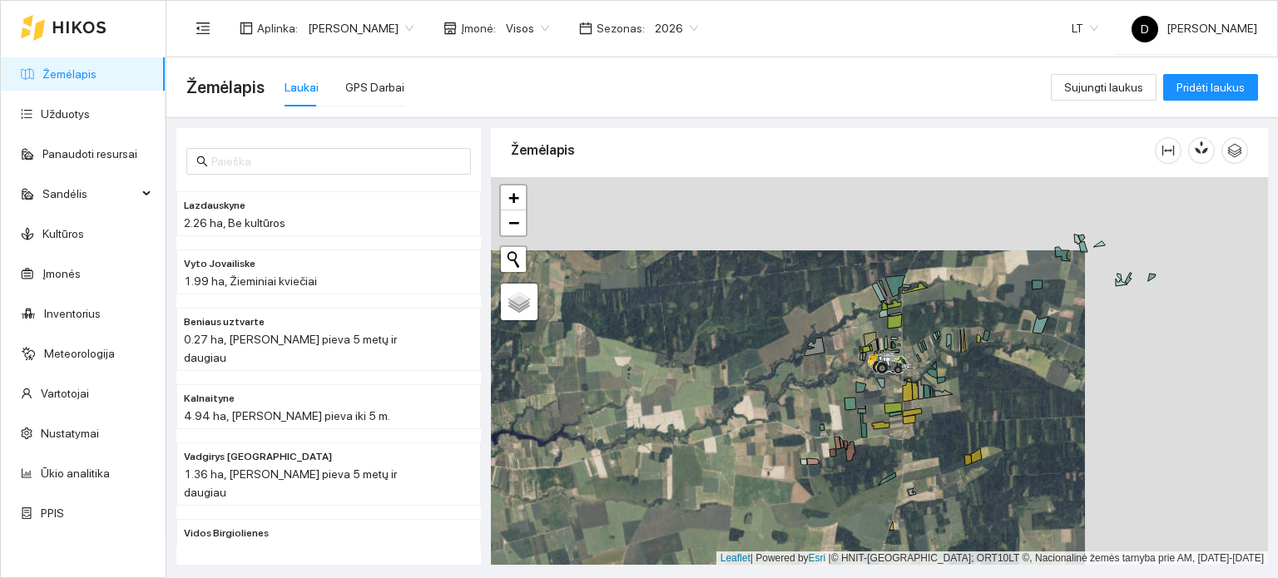  What do you see at coordinates (528, 28) in the screenshot?
I see `span: Visos` at bounding box center [528, 28].